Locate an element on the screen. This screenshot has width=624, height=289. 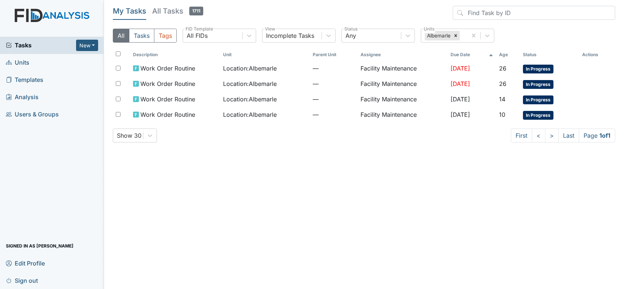
div: All FIDs is located at coordinates (197, 36).